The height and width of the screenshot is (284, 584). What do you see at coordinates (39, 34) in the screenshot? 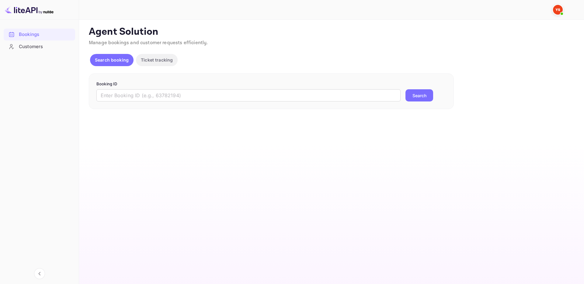
I see `a: Bookings` at bounding box center [39, 34].